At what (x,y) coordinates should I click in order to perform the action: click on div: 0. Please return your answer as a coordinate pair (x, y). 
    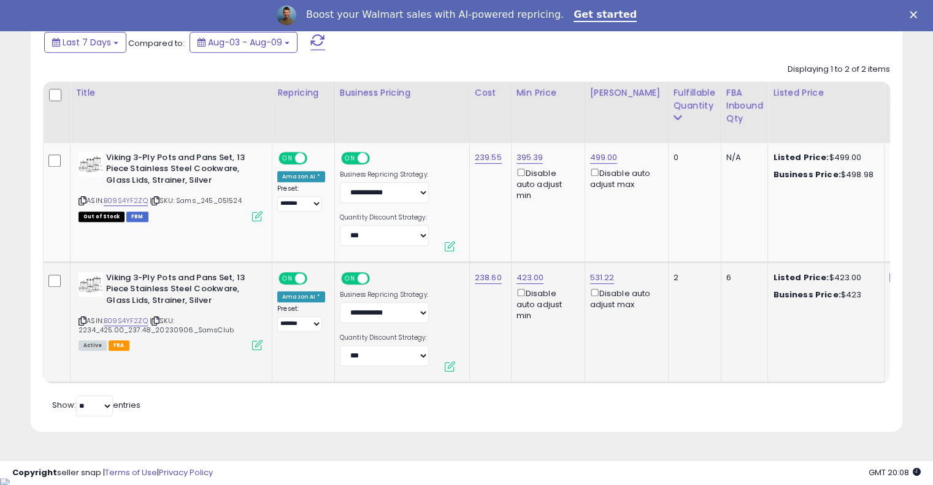
    Looking at the image, I should click on (692, 158).